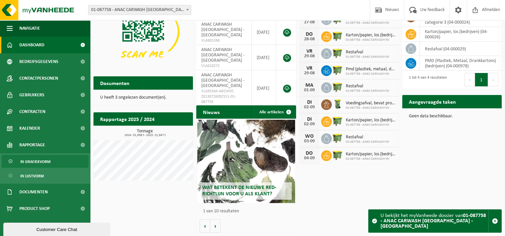  Describe the element at coordinates (30, 129) in the screenshot. I see `span: Kalender` at that location.